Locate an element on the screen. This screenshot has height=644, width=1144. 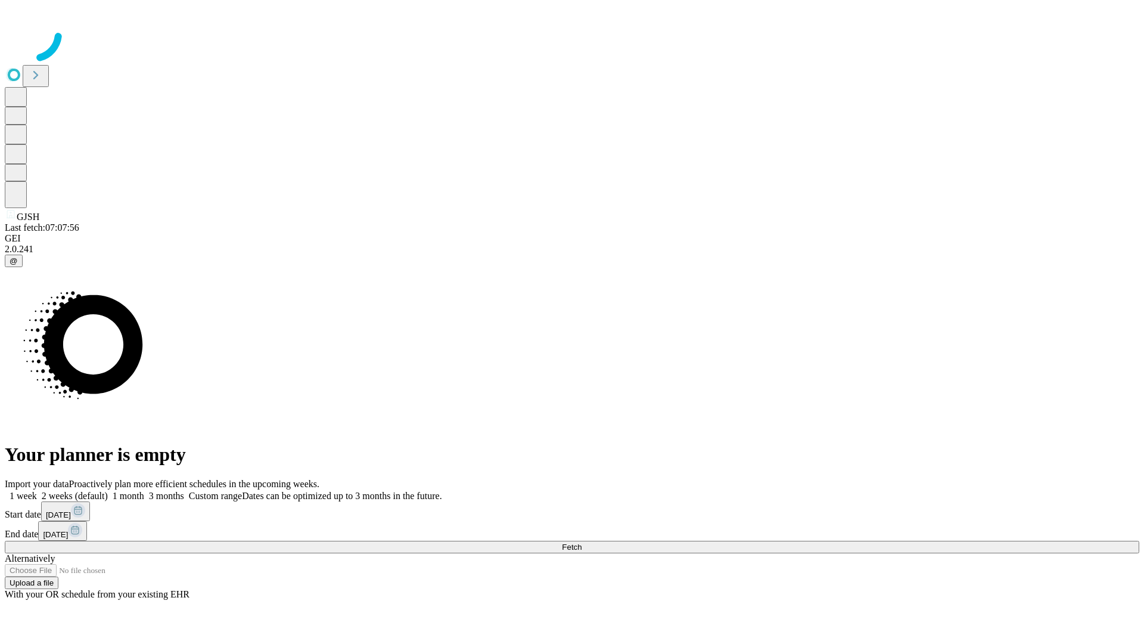
span: Import your data is located at coordinates (37, 483).